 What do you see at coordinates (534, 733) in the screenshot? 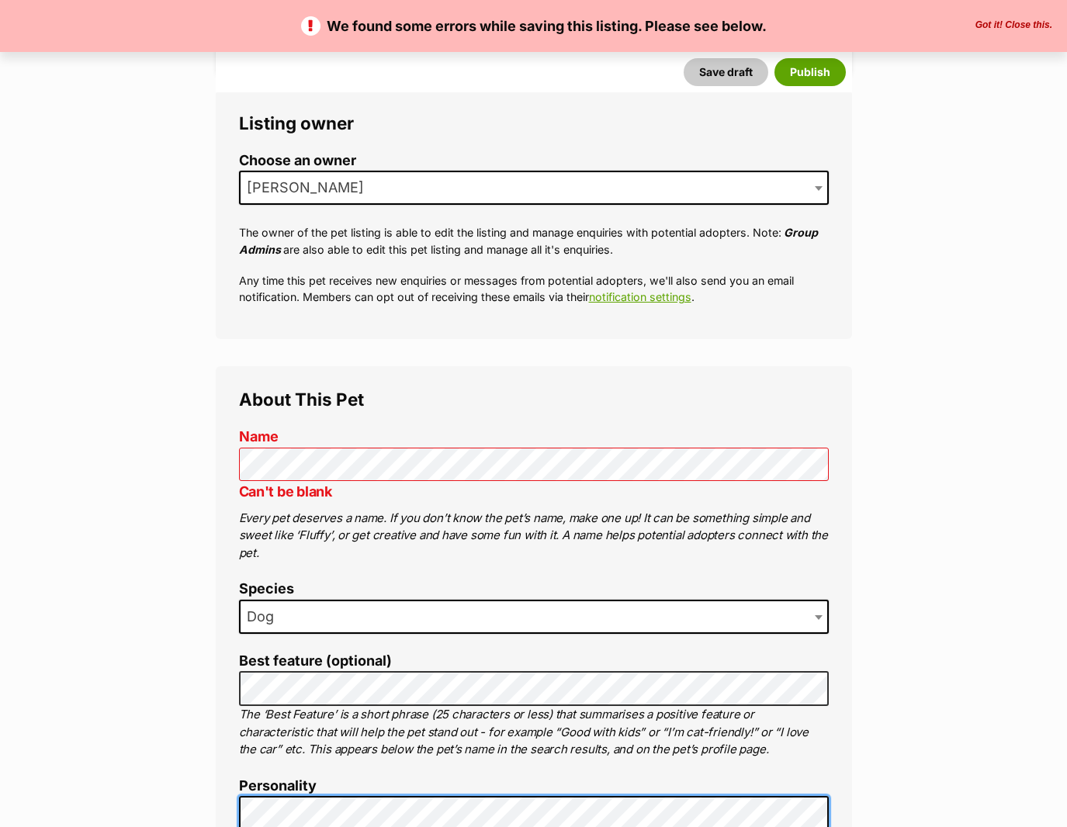
I see `p: The ‘Best Feature’ is a short phrase (25 characters or less) that summarises a positive feature o...` at bounding box center [534, 733].